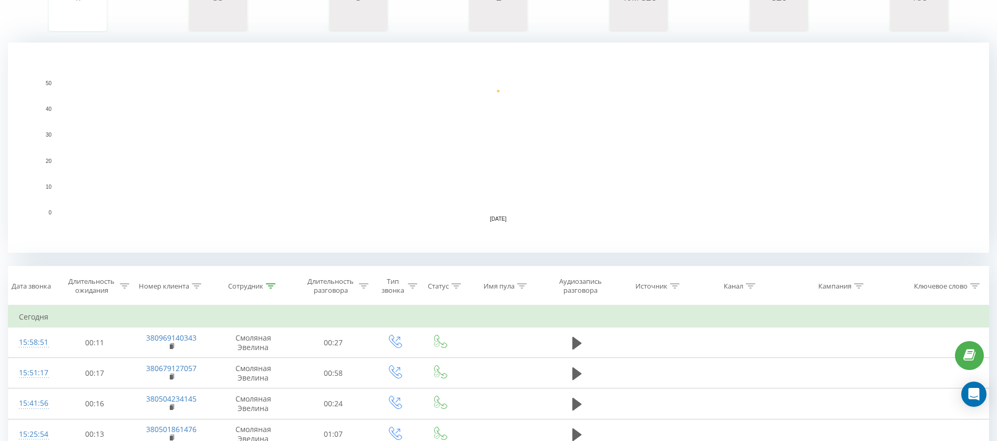  I want to click on text: 30, so click(49, 135).